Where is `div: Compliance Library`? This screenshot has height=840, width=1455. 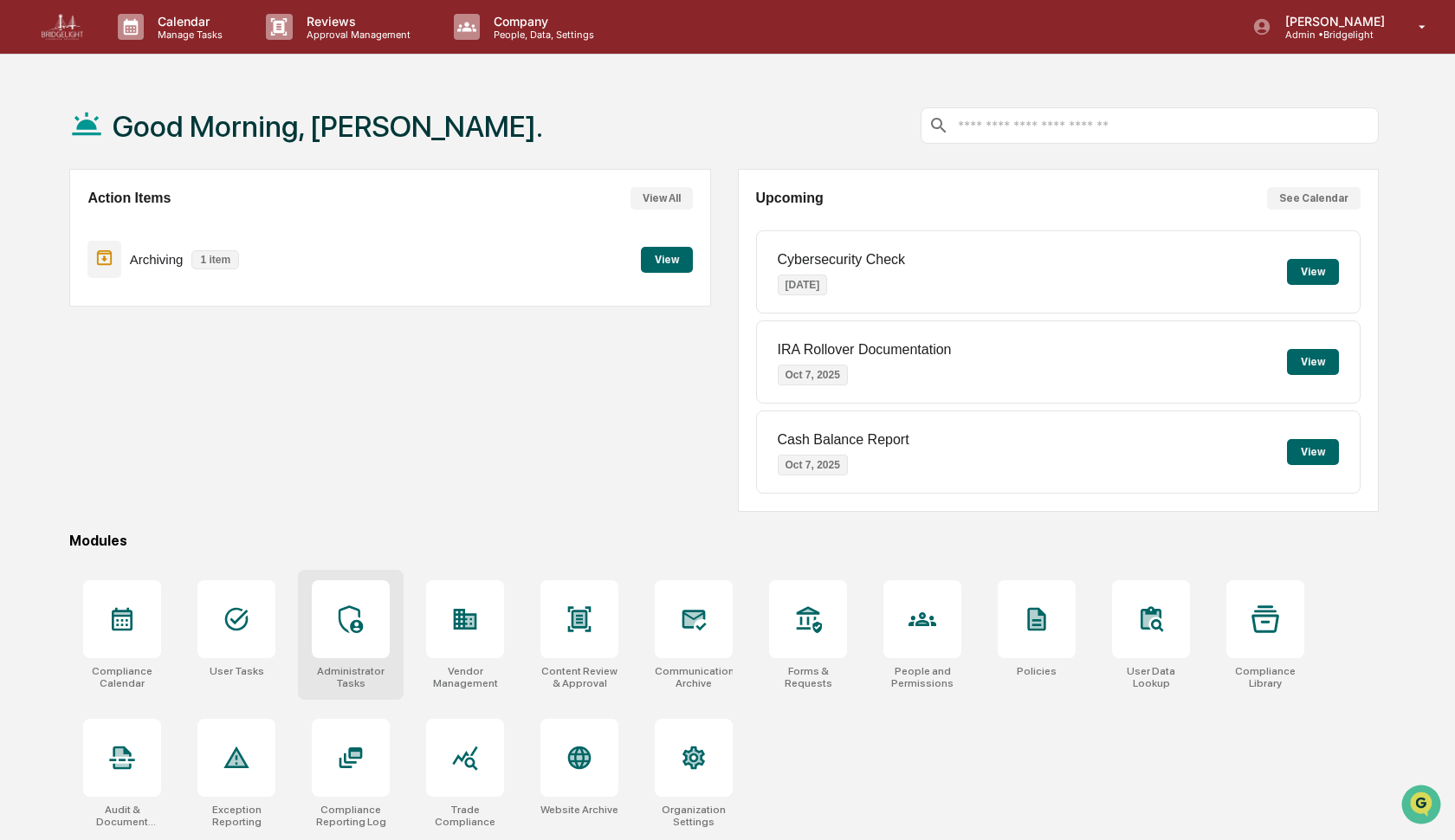
div: Compliance Library is located at coordinates (1266, 677).